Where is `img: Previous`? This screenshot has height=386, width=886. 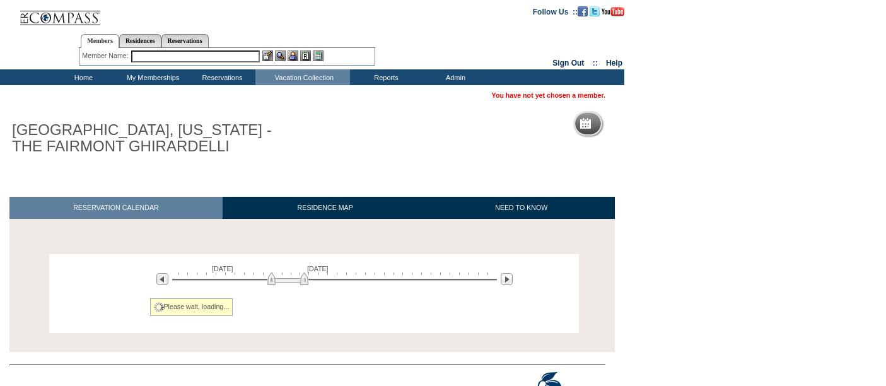
img: Previous is located at coordinates (162, 279).